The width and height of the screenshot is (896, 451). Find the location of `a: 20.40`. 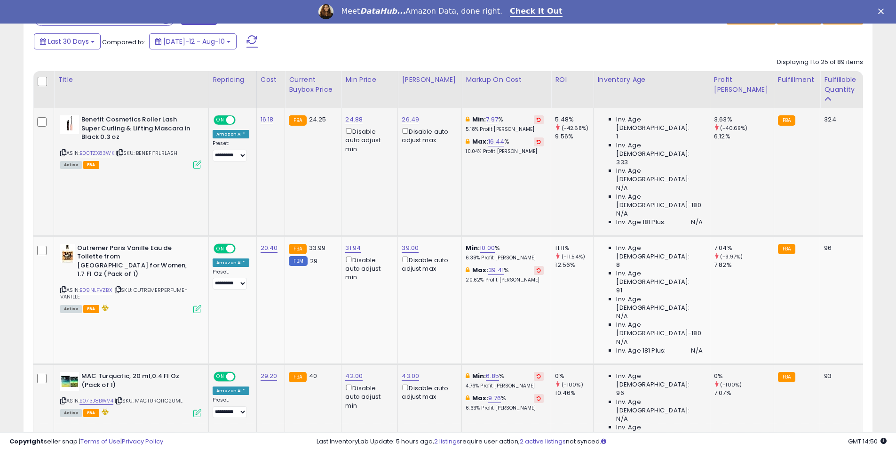

a: 20.40 is located at coordinates (269, 248).